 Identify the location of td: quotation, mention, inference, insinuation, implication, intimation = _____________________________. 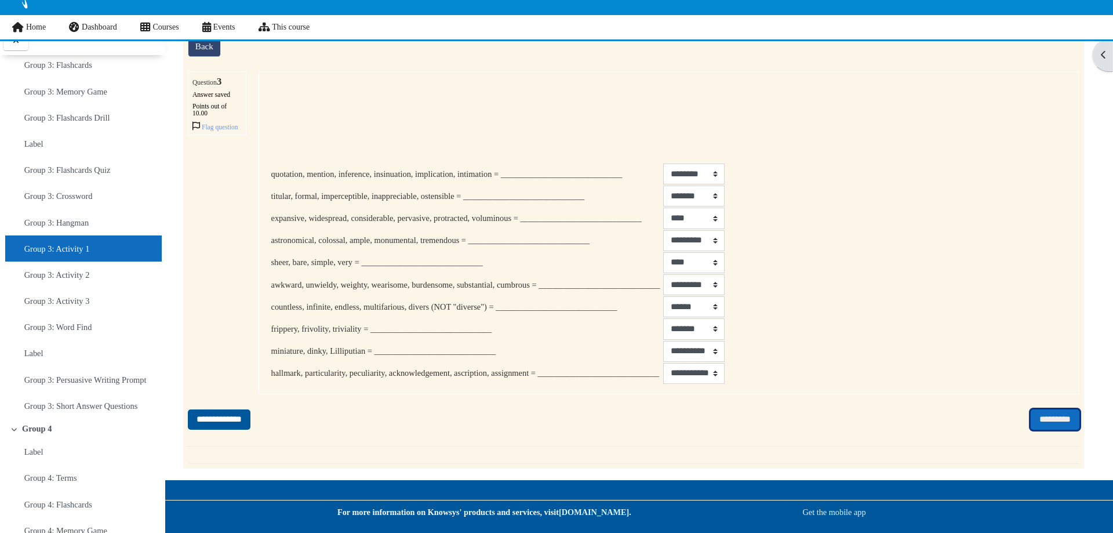
(465, 174).